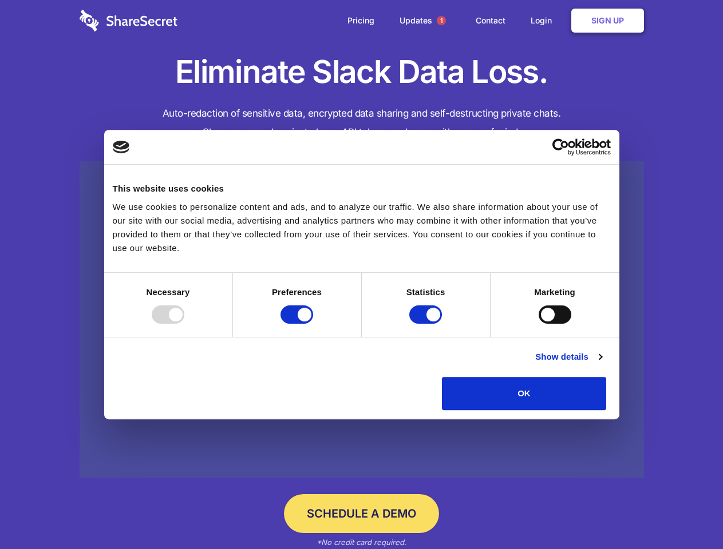 The image size is (723, 549). I want to click on img: logo-wordmark-white-trans-d4663122ce5f474addd5e946df7df03e33cb6a1c49d2221995e7729f52c070b2.svg, so click(128, 21).